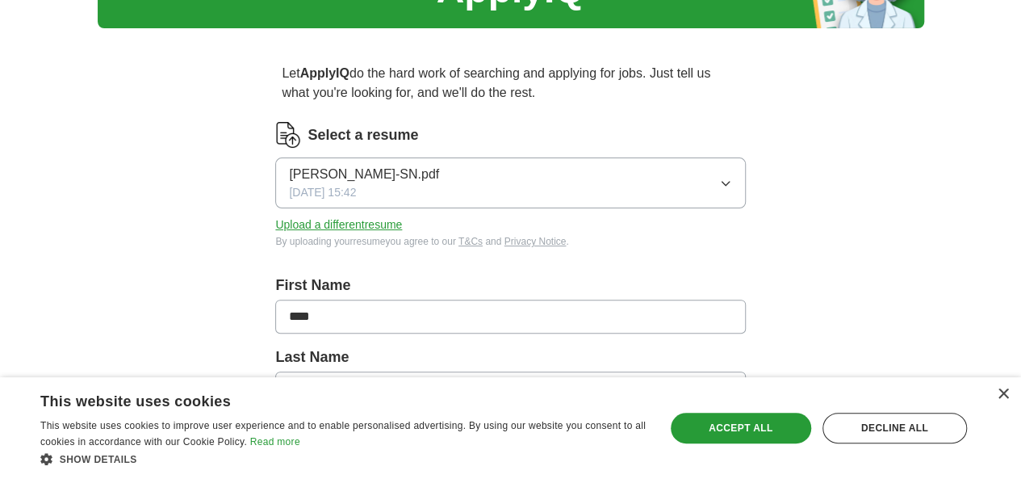 This screenshot has height=479, width=1021. What do you see at coordinates (343, 459) in the screenshot?
I see `div: Show details` at bounding box center [343, 459].